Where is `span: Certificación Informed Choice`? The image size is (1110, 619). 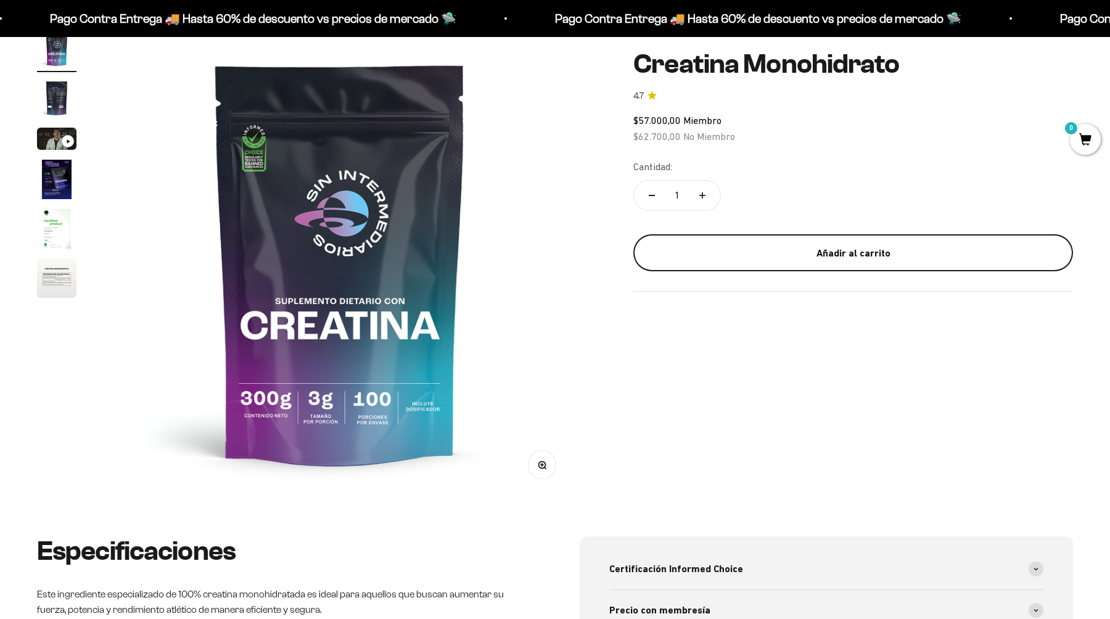 span: Certificación Informed Choice is located at coordinates (676, 569).